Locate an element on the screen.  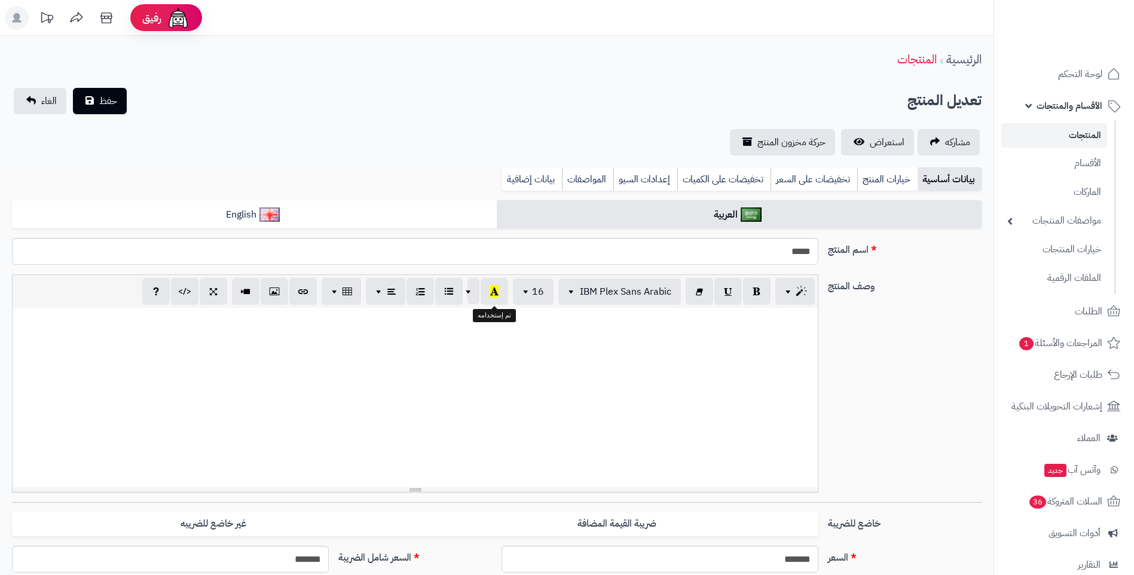
a: تخفيضات على الكميات is located at coordinates (724, 179).